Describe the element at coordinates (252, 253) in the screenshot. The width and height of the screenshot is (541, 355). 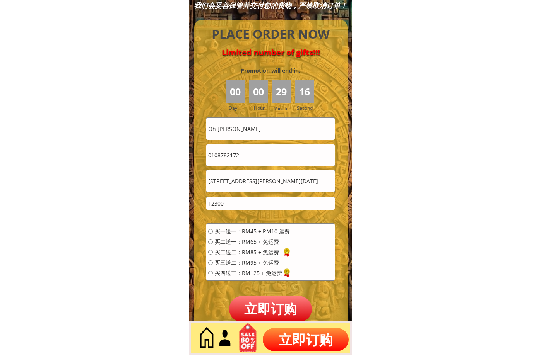
I see `span: 买二送二：RM85 + 免运费` at that location.